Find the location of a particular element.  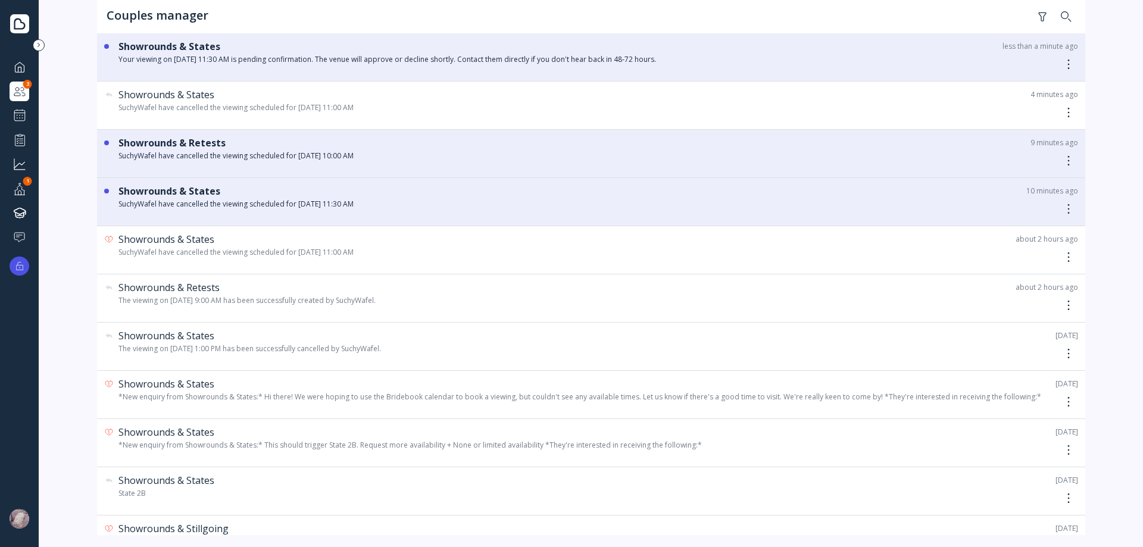

button: Upgrade options is located at coordinates (19, 266).